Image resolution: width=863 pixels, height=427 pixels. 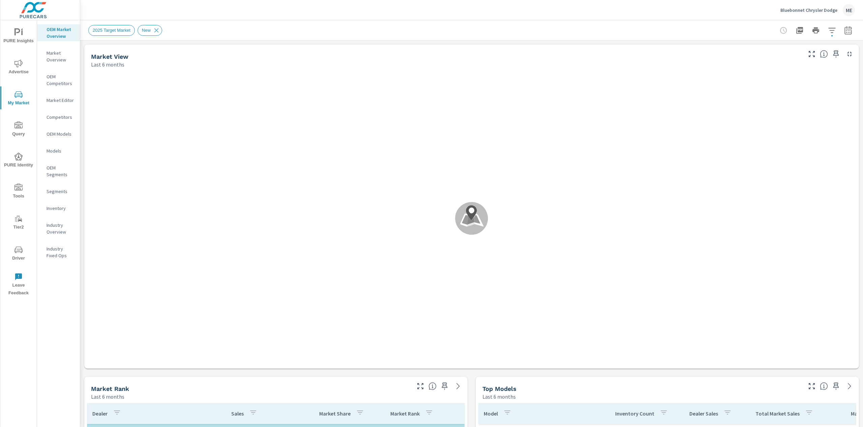 I want to click on div: Segments, so click(x=58, y=191).